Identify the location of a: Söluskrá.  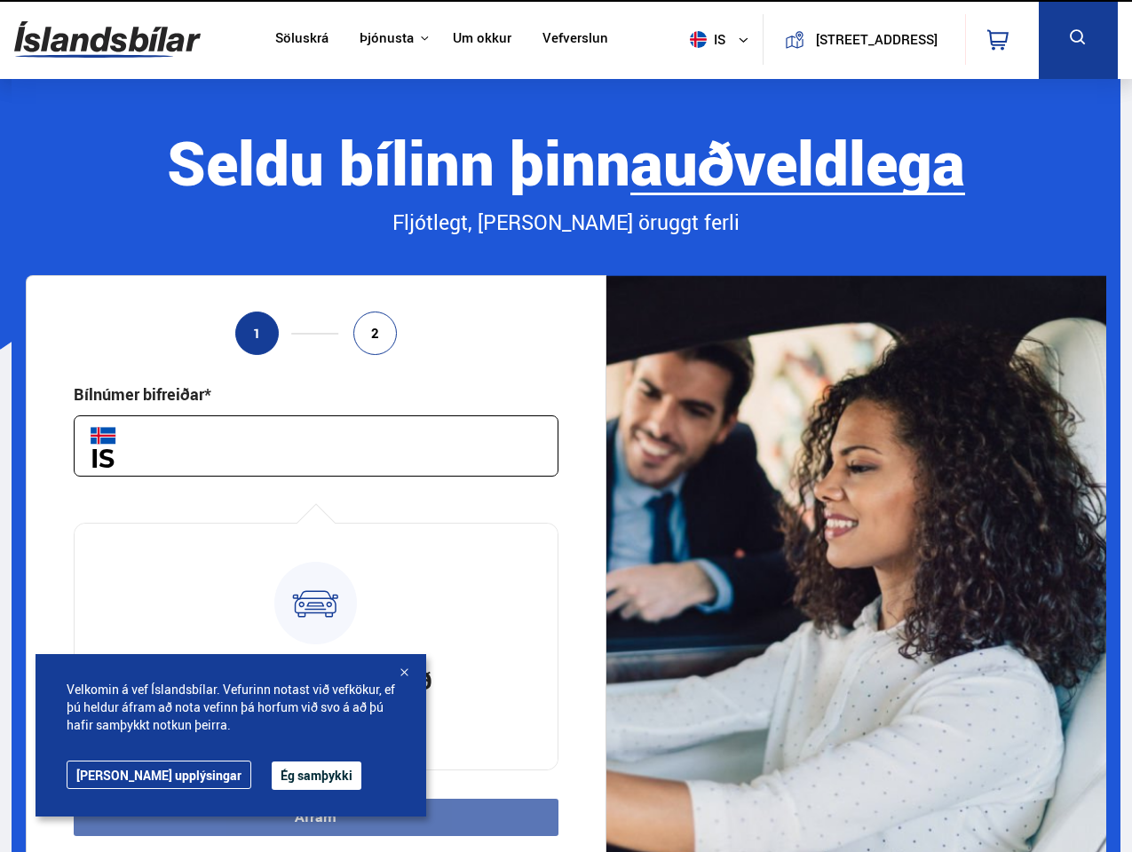
(302, 39).